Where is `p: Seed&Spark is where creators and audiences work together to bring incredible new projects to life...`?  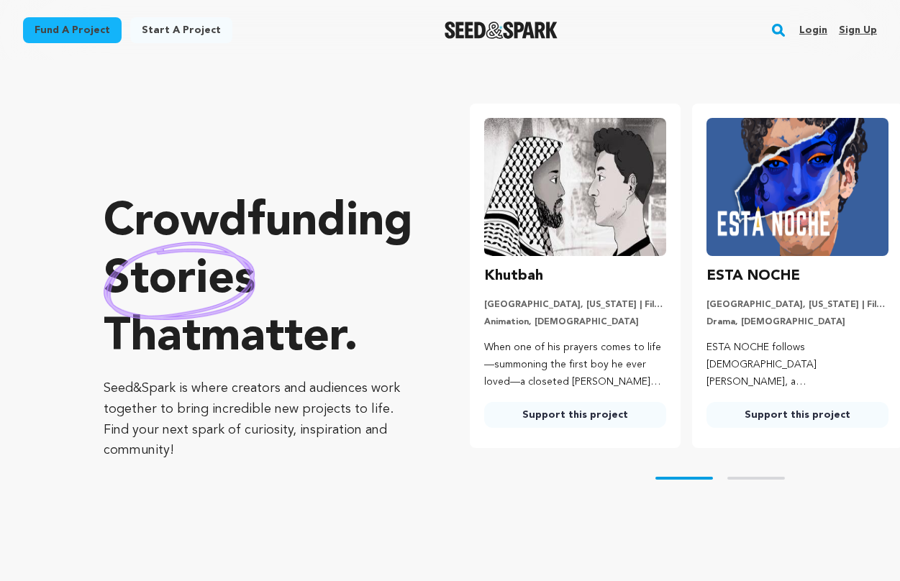 p: Seed&Spark is where creators and audiences work together to bring incredible new projects to life... is located at coordinates (258, 420).